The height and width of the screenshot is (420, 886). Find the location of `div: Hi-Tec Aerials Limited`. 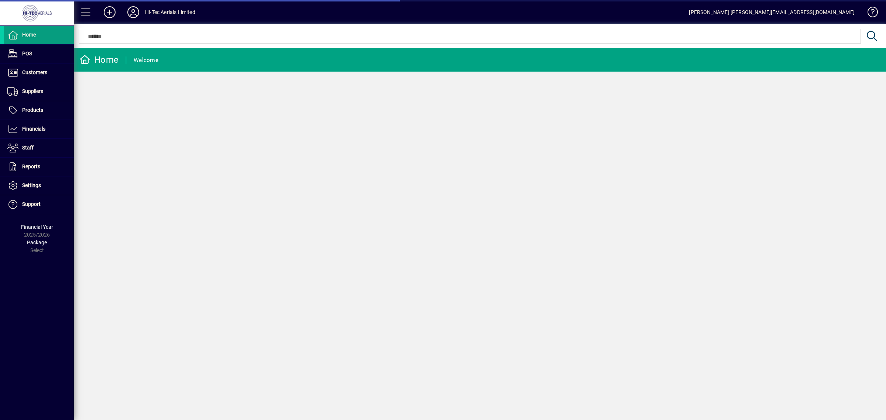

div: Hi-Tec Aerials Limited is located at coordinates (170, 12).